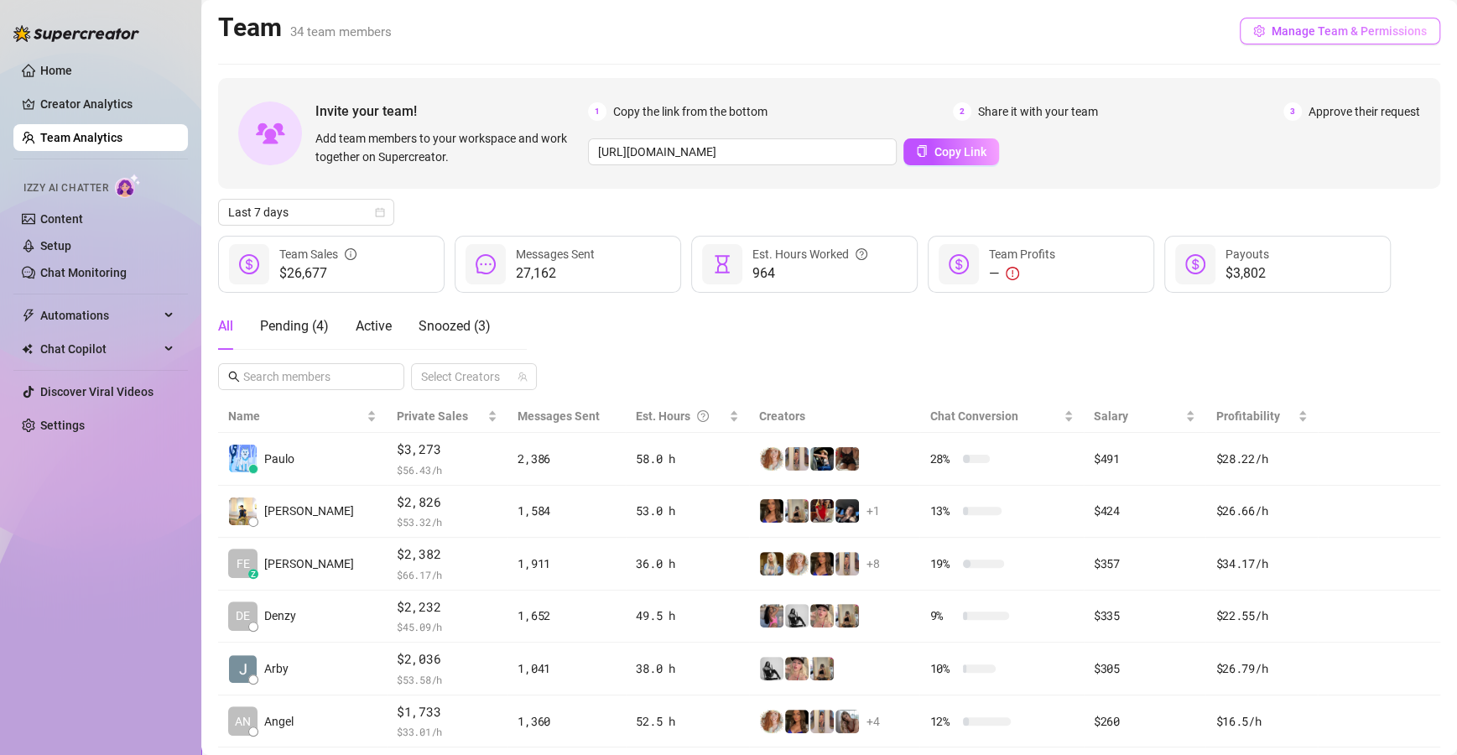 This screenshot has width=1457, height=755. I want to click on span: $1,733, so click(447, 712).